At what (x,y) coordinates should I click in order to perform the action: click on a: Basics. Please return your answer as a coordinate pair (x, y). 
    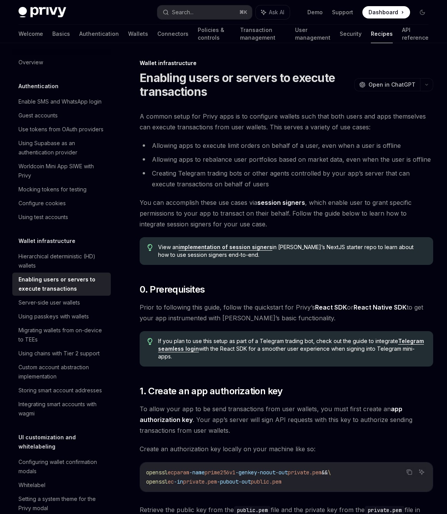
    Looking at the image, I should click on (61, 34).